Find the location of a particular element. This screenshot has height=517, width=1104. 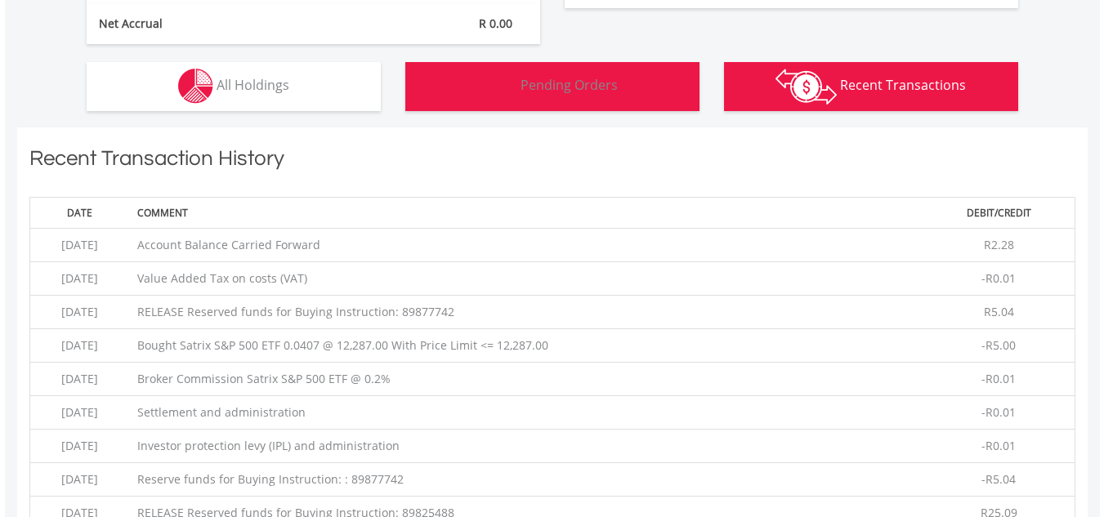

td: Investor protection levy (IPL) and administration is located at coordinates (526, 446).